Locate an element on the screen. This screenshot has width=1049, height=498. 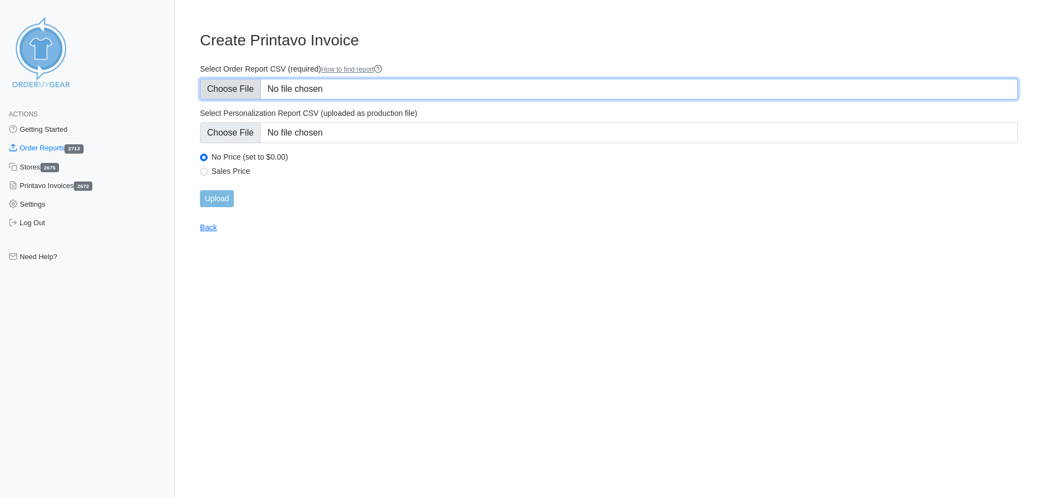
label: Select Personalization Report CSV (uploaded as production file) is located at coordinates (609, 113).